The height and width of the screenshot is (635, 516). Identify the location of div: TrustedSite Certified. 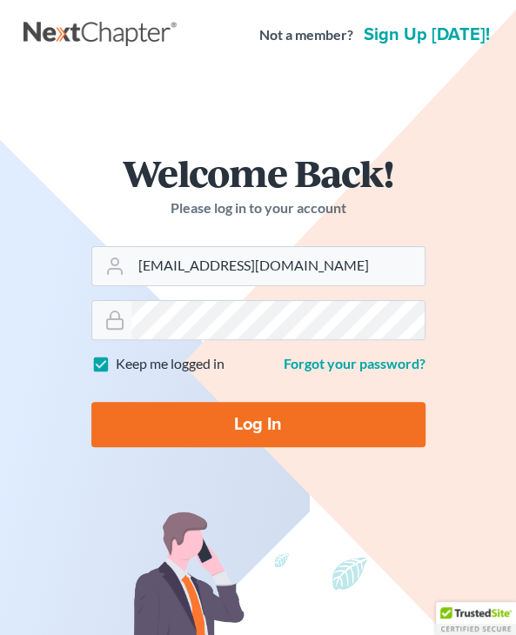
(476, 619).